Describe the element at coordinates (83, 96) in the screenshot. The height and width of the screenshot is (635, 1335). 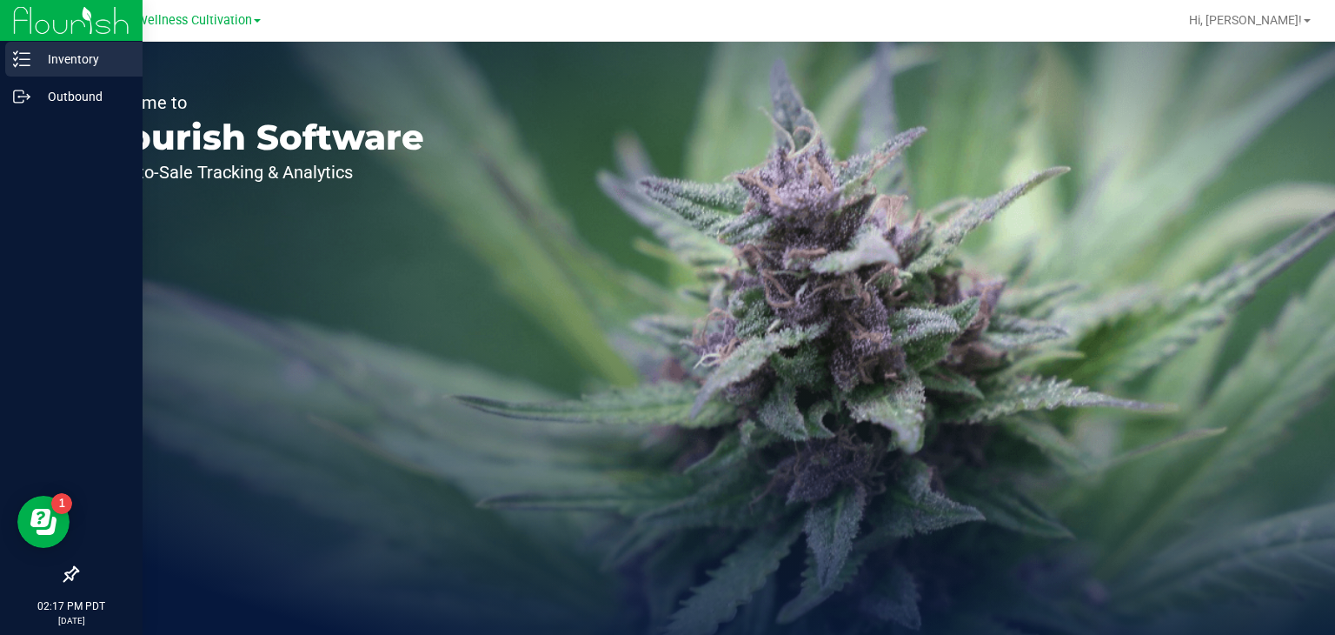
I see `p: Outbound` at that location.